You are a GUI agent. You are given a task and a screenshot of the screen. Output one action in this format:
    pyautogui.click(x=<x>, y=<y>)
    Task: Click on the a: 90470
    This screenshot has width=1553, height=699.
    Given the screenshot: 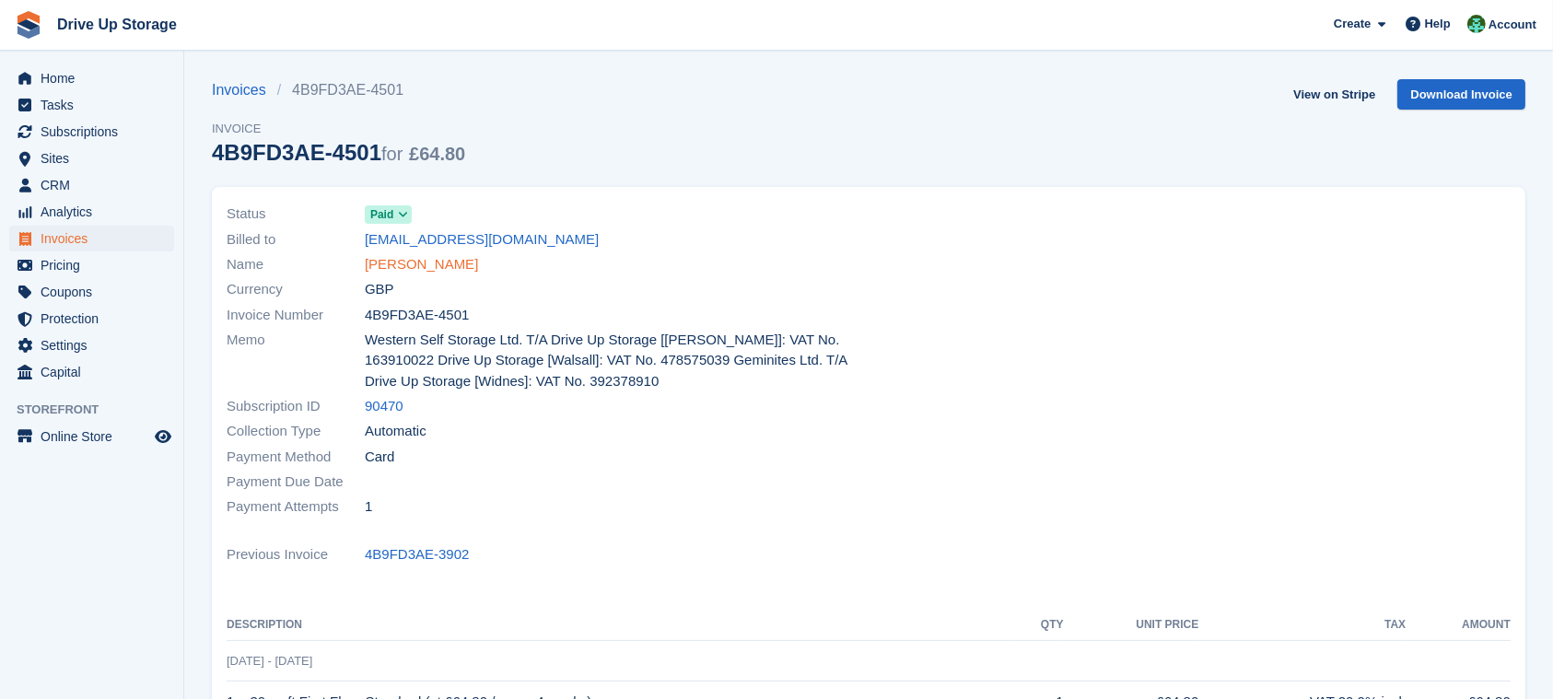 What is the action you would take?
    pyautogui.click(x=384, y=406)
    